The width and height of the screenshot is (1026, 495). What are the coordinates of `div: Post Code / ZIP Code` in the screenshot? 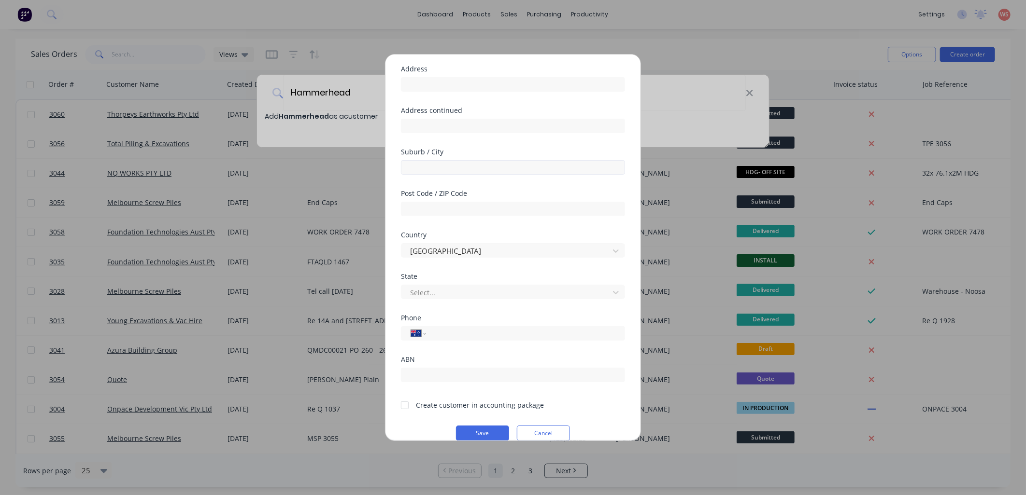 It's located at (513, 194).